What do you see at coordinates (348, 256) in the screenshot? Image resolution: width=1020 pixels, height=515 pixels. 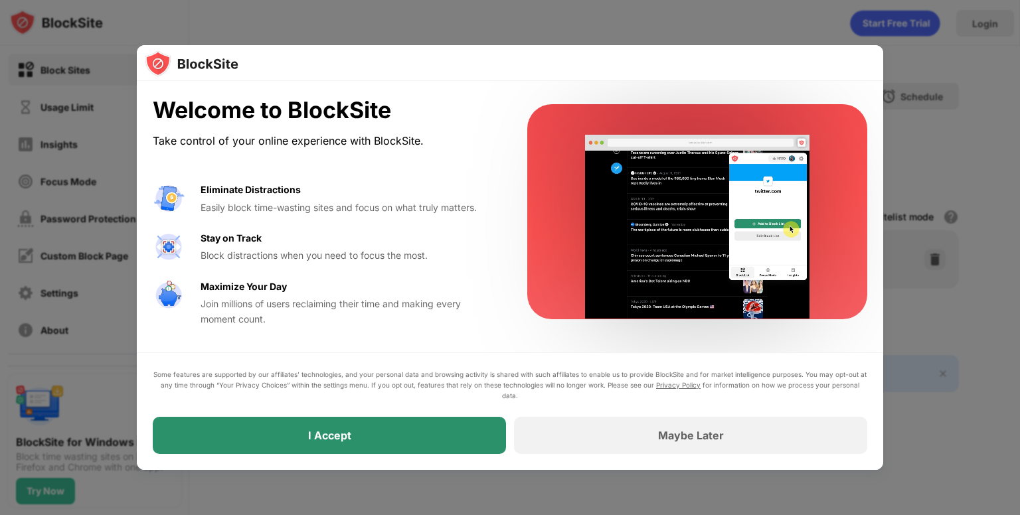 I see `div: Block distractions when you need to focus the most.` at bounding box center [348, 256].